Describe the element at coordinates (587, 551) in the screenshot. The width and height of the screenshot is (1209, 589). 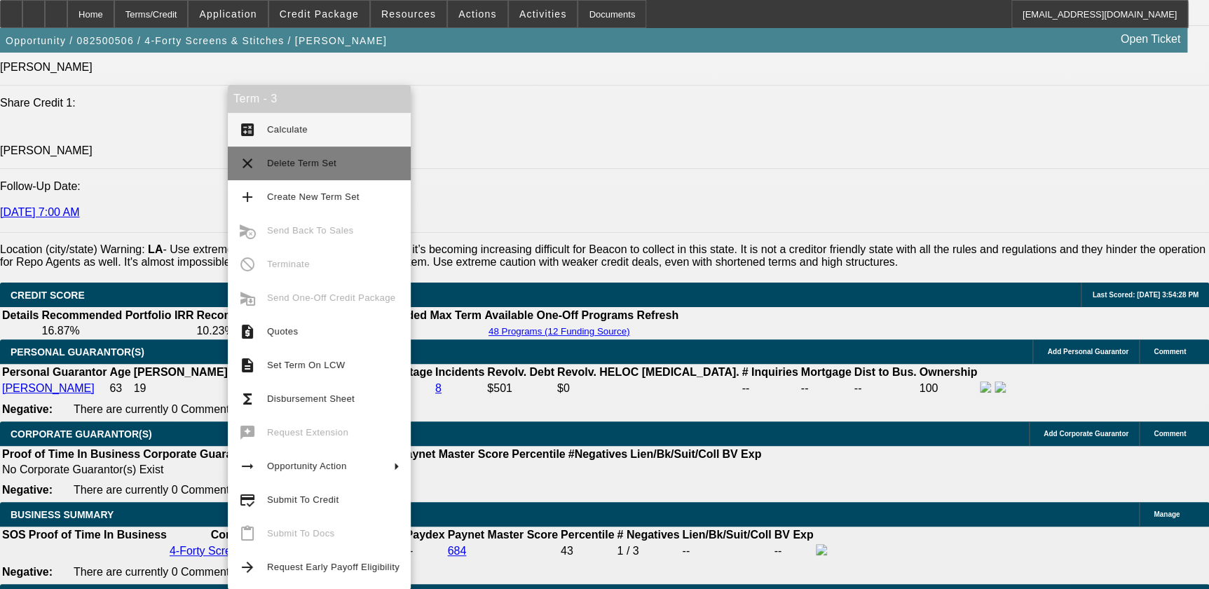
I see `div: 43` at that location.